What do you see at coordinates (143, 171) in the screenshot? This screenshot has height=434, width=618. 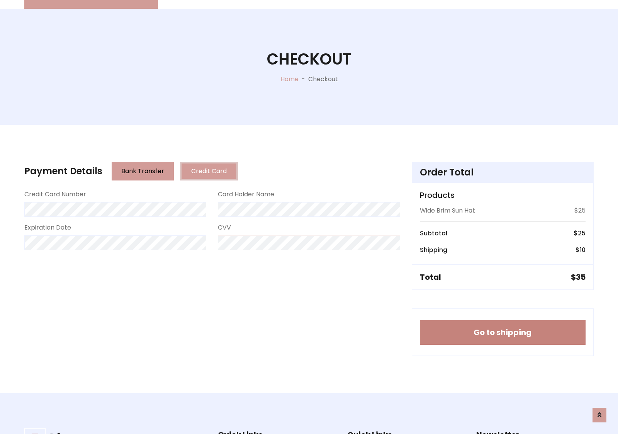 I see `button: Bank Transfer` at bounding box center [143, 171].